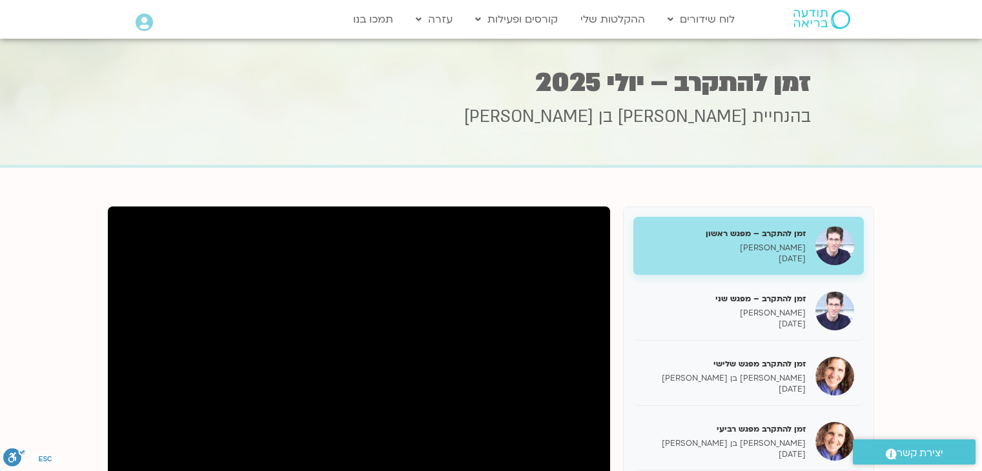 Image resolution: width=982 pixels, height=471 pixels. I want to click on h5: זמן להתקרב – מפגש שני, so click(725, 299).